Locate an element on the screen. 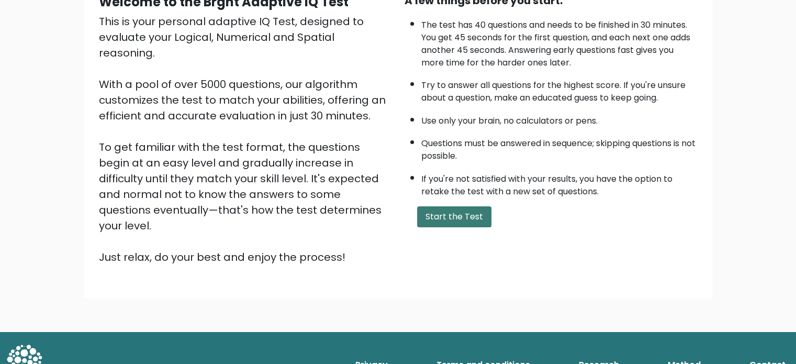  li: Use only your brain, no calculators or pens. is located at coordinates (559, 118).